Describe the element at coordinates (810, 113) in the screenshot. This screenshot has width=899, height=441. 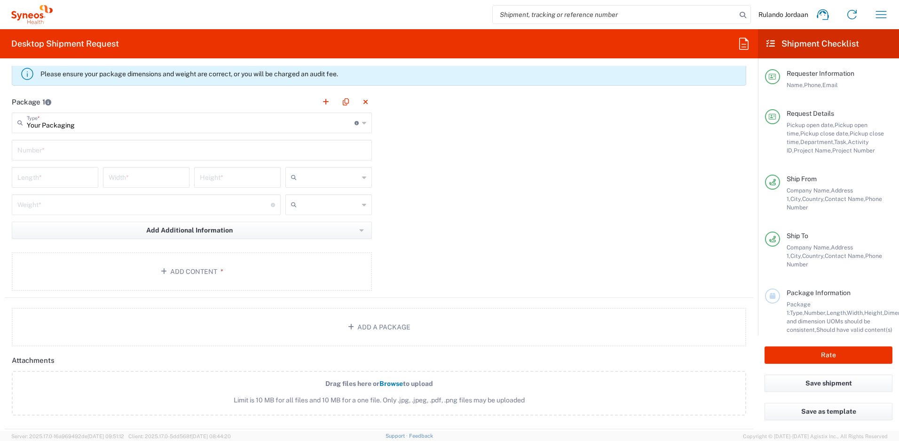
I see `span: Request Details` at that location.